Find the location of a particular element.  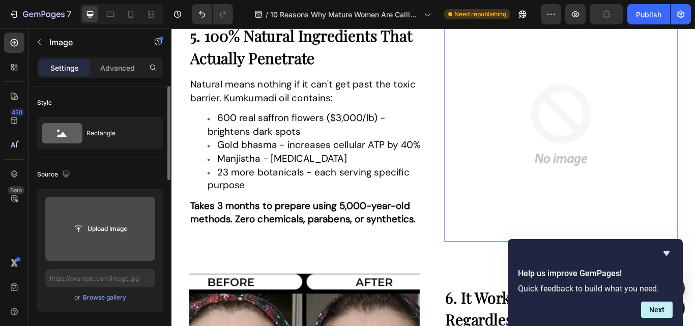

button: Browse gallery is located at coordinates (104, 297).